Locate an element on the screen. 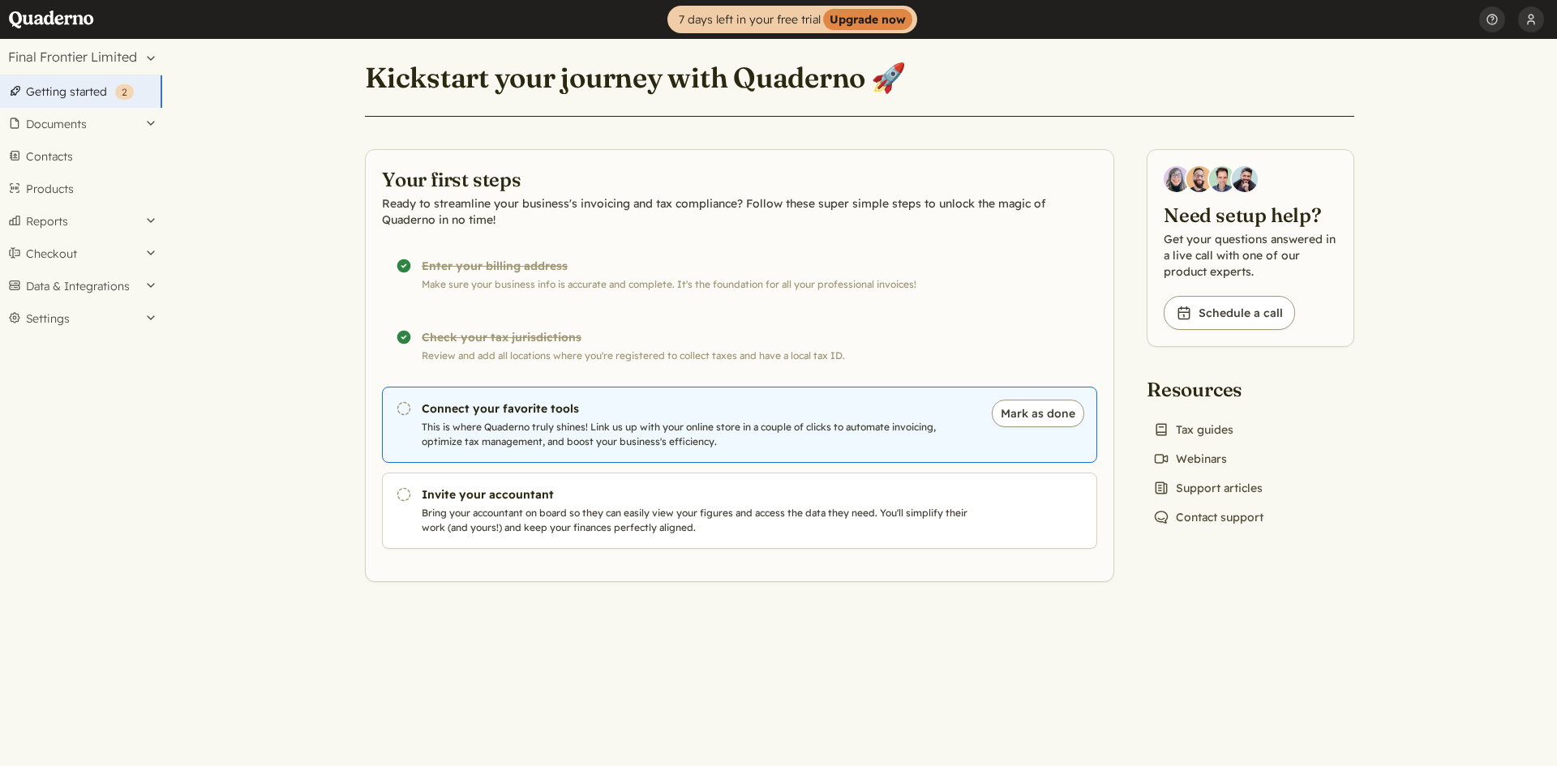 Image resolution: width=1557 pixels, height=766 pixels. h3: Invite your accountant is located at coordinates (698, 495).